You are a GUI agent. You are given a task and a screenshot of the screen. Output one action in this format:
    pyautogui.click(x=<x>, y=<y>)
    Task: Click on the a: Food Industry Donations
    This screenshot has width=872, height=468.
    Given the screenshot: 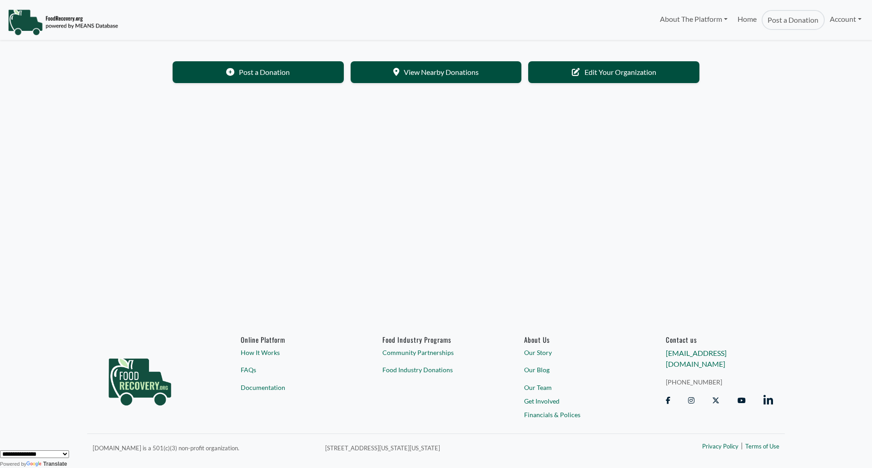 What is the action you would take?
    pyautogui.click(x=436, y=370)
    